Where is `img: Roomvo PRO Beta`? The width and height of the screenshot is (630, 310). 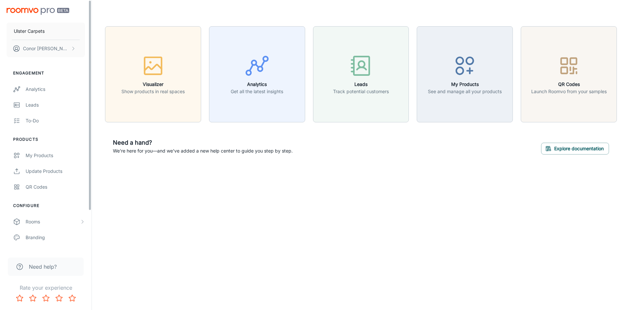 img: Roomvo PRO Beta is located at coordinates (38, 11).